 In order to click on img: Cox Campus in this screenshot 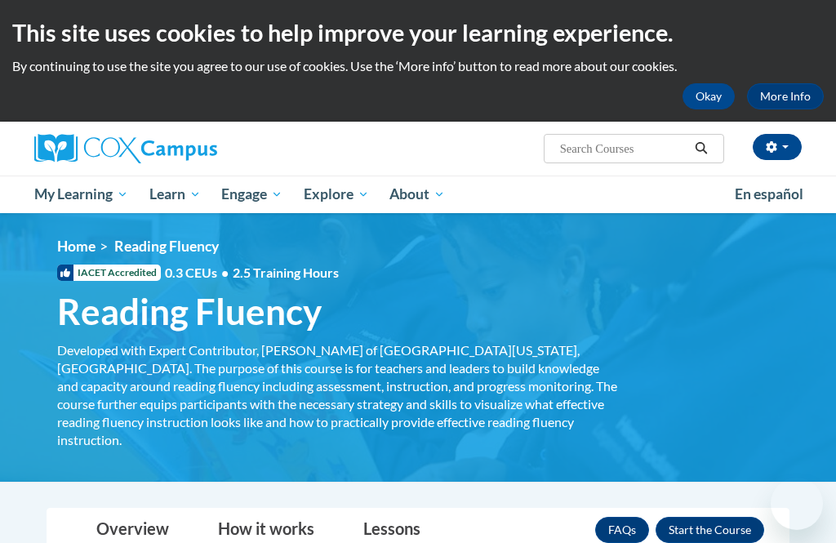, I will do `click(126, 149)`.